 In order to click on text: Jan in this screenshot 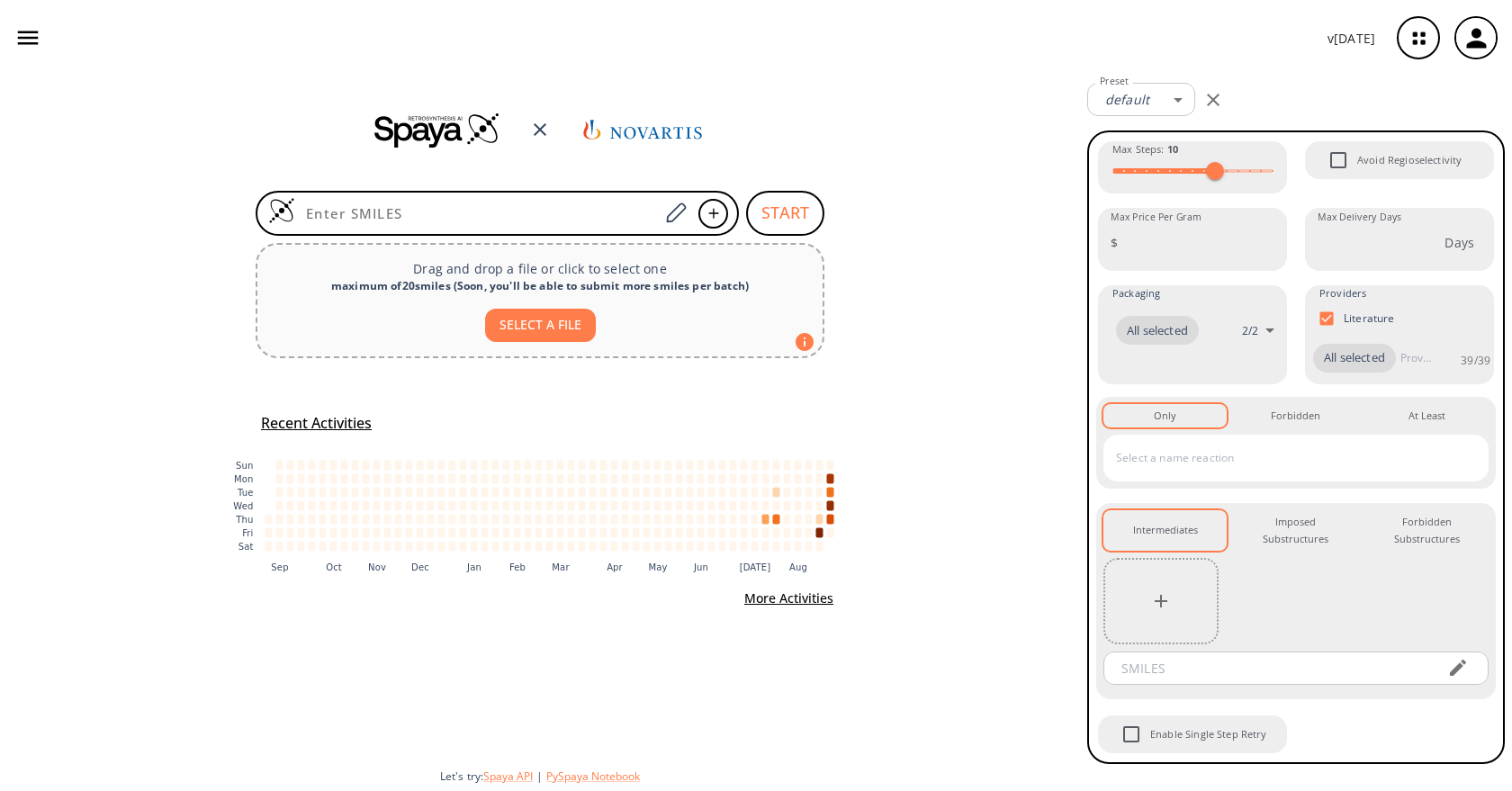, I will do `click(473, 566)`.